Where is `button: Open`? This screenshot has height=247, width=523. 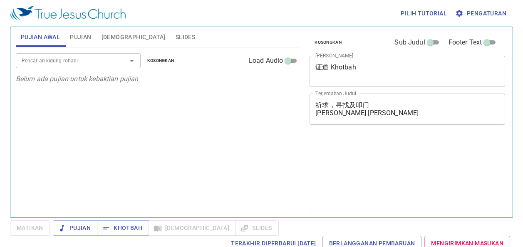
button: Open is located at coordinates (132, 61).